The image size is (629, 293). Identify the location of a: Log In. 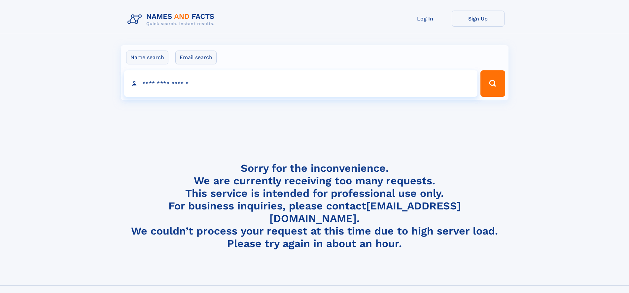
(426, 19).